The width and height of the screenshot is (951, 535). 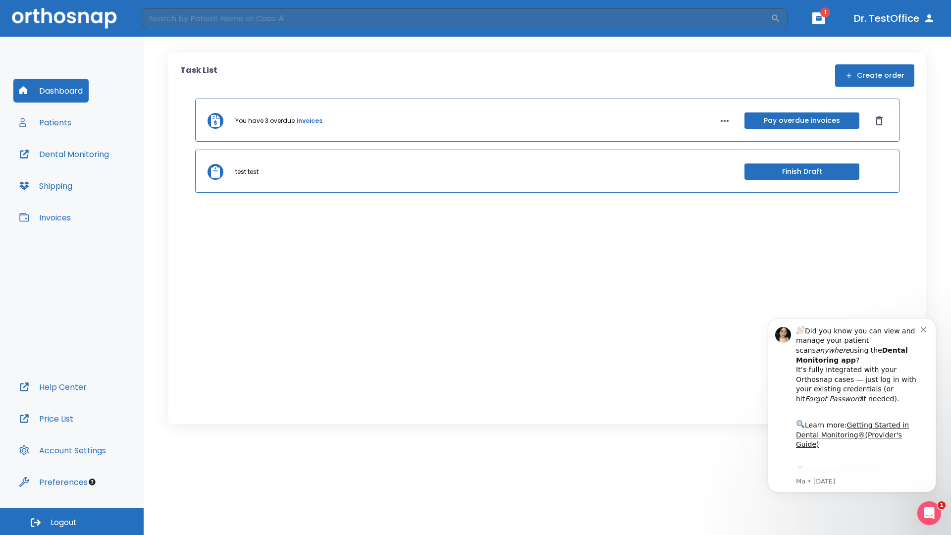 I want to click on b: Dental Monitoring app, so click(x=99, y=52).